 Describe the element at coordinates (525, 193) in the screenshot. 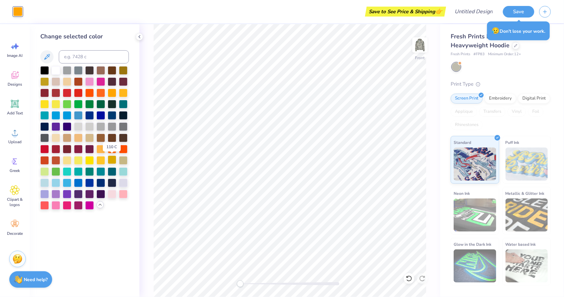

I see `span: Metallic & Glitter Ink` at that location.